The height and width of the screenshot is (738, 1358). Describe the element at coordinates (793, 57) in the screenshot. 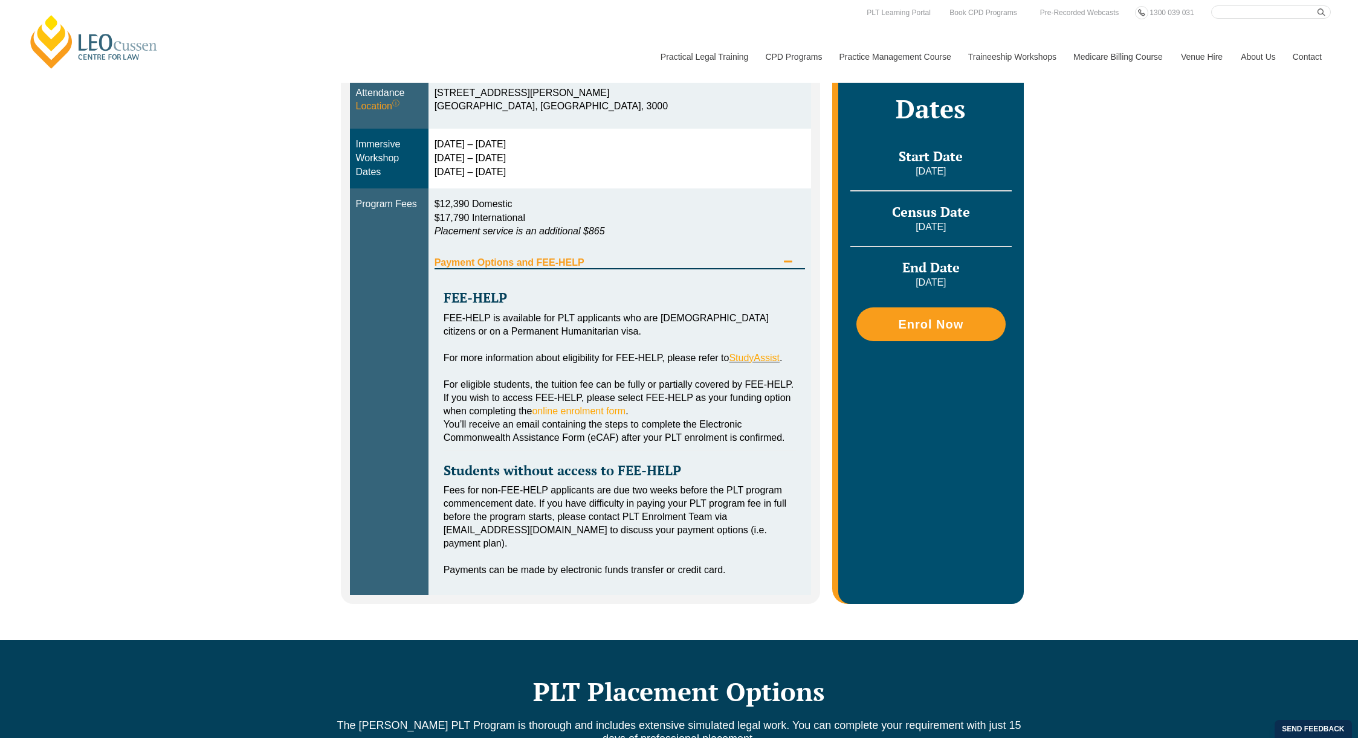

I see `a: CPD Programs` at that location.